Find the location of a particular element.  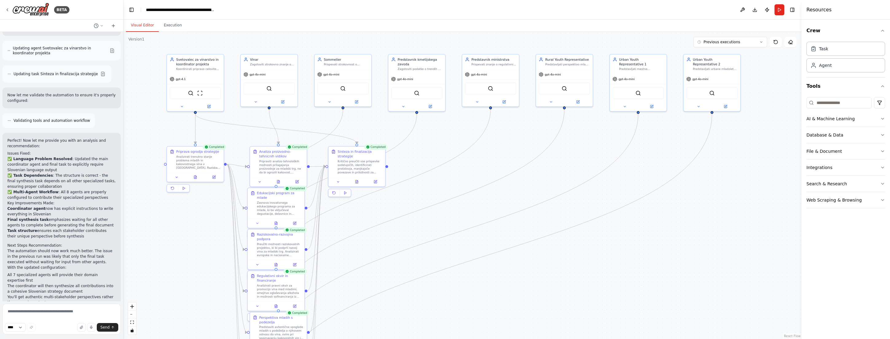

div: CompletedSinteza in finalizacija strategijeKritično preučiti vse prispevke sodelujočih, identific... is located at coordinates (357, 173).